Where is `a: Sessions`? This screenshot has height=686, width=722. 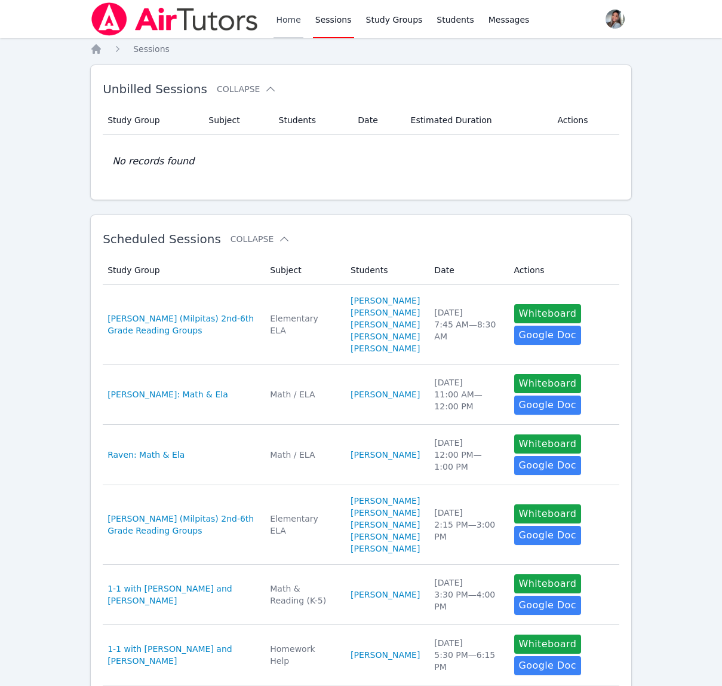 a: Sessions is located at coordinates (151, 49).